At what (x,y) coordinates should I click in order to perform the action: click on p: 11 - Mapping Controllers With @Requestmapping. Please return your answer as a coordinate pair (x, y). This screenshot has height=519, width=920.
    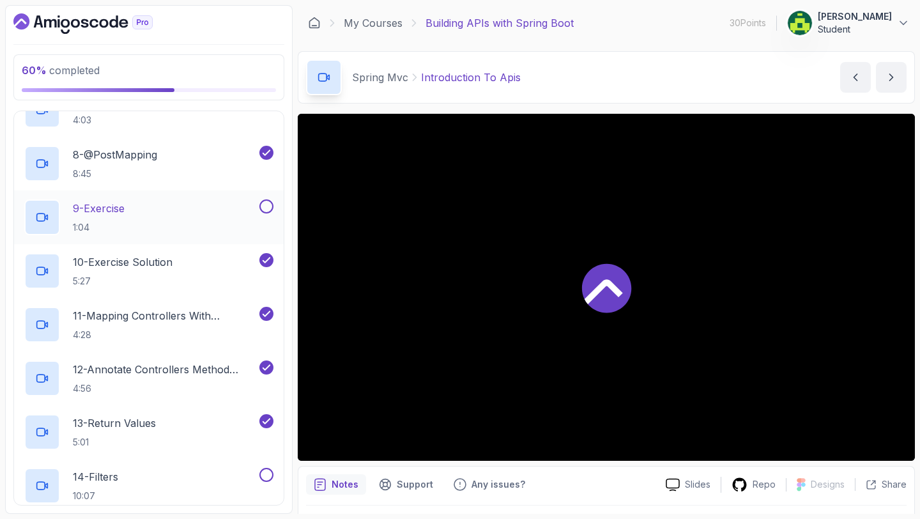
    Looking at the image, I should click on (165, 316).